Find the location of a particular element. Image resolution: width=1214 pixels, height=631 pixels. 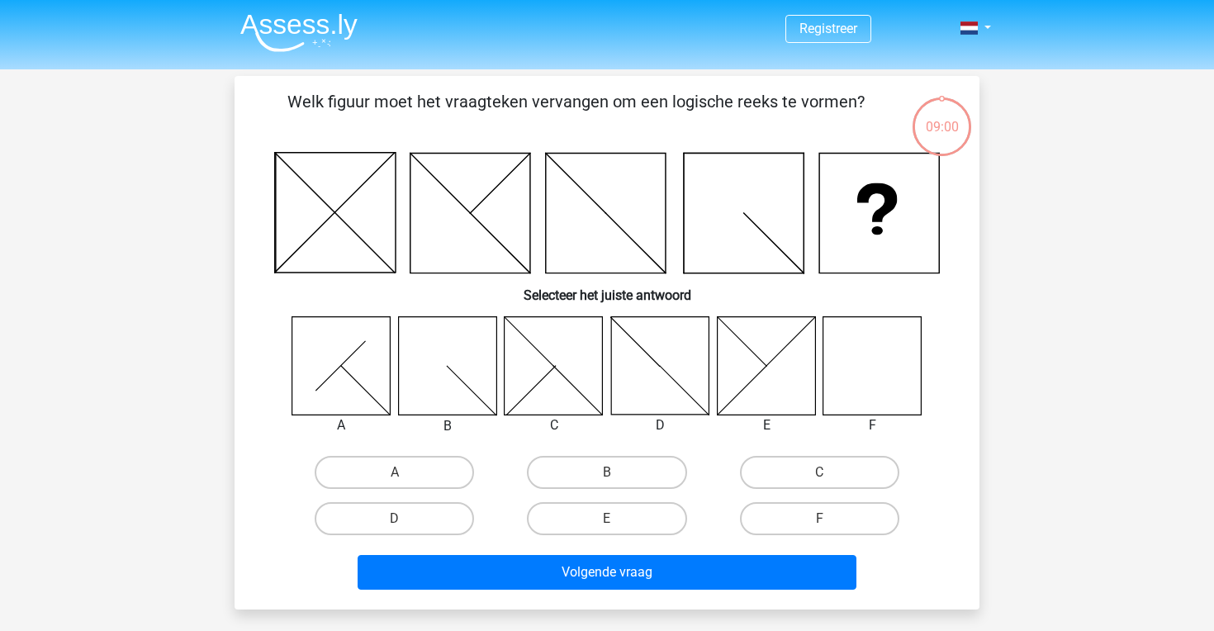

label: D is located at coordinates (394, 518).